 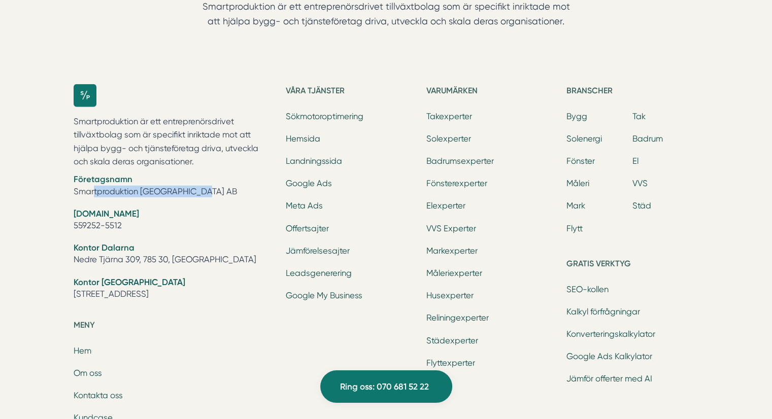 What do you see at coordinates (454, 273) in the screenshot?
I see `a: Måleriexperter` at bounding box center [454, 273].